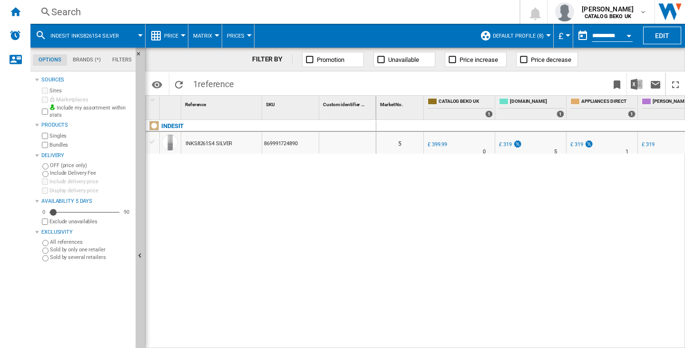 This screenshot has height=348, width=685. Describe the element at coordinates (84, 212) in the screenshot. I see `md-slider: Availability` at that location.